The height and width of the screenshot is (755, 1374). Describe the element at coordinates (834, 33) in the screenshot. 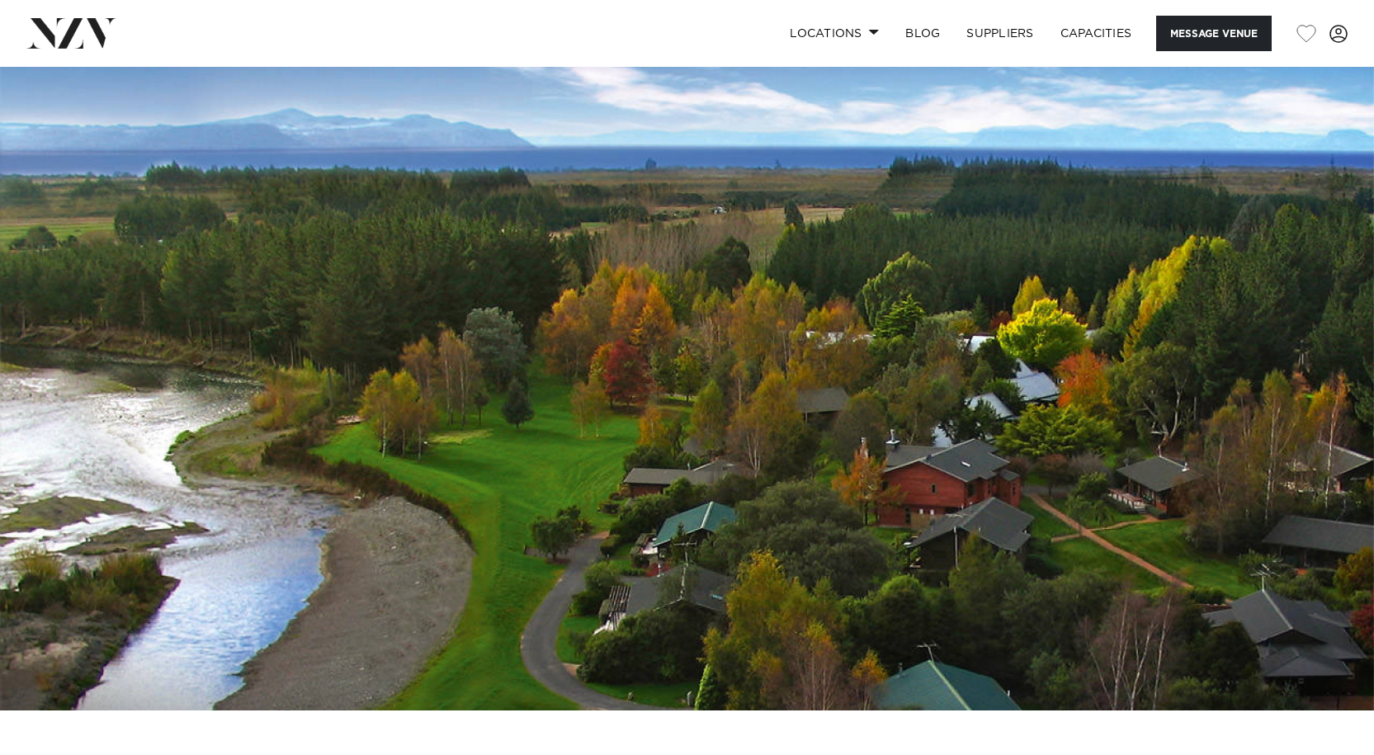

I see `a: Locations` at that location.